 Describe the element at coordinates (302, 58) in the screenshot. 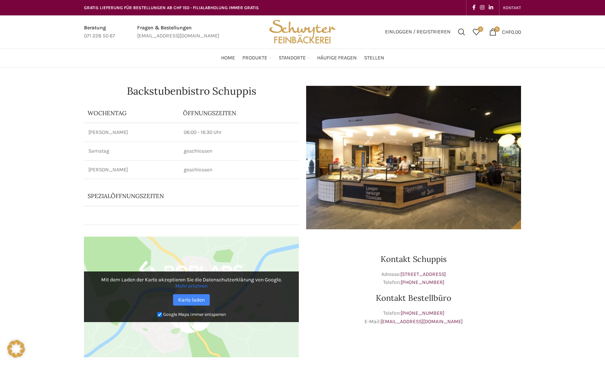

I see `div: Main navigation` at that location.